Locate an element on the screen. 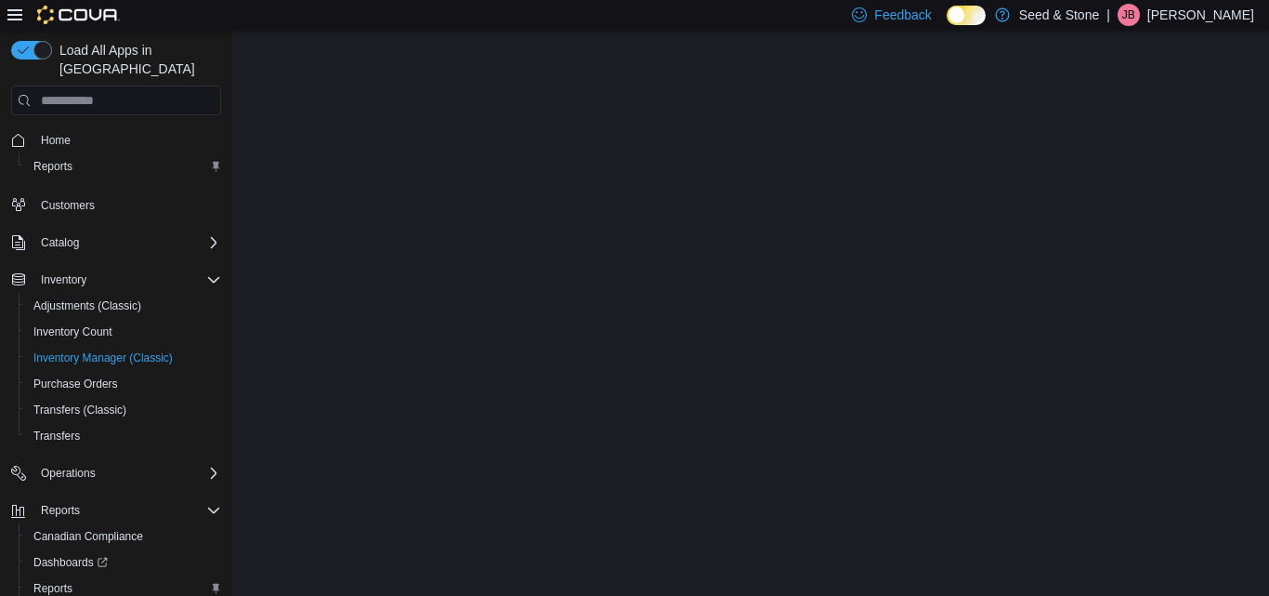  a: Transfers is located at coordinates (57, 436).